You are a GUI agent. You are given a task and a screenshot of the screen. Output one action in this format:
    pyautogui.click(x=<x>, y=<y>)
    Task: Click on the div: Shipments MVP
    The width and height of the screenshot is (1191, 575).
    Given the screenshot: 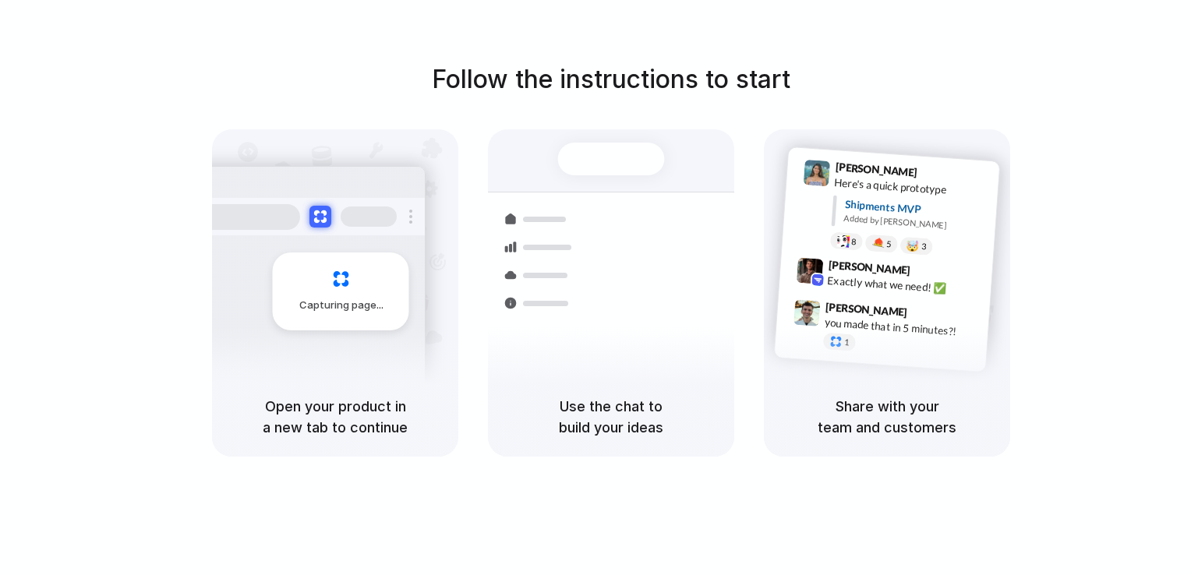 What is the action you would take?
    pyautogui.click(x=916, y=209)
    